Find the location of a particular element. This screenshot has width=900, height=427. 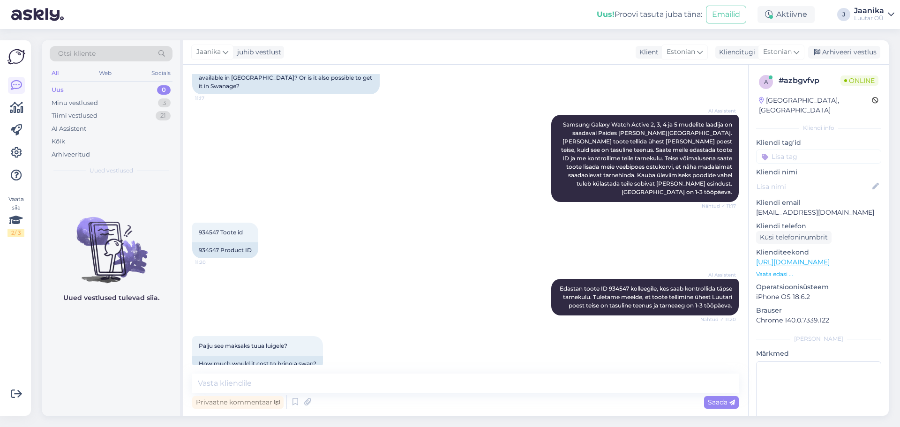

span: a is located at coordinates (766, 82).